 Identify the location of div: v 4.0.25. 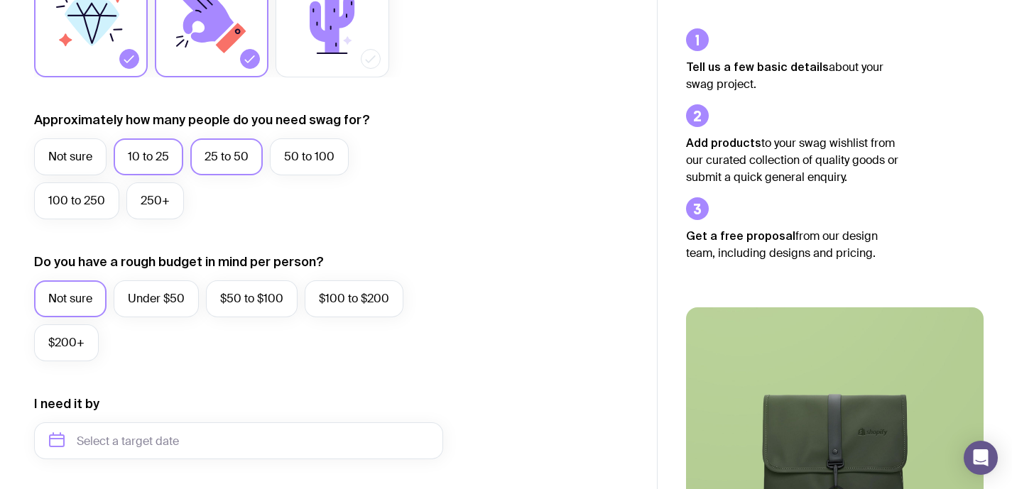
(55, 28).